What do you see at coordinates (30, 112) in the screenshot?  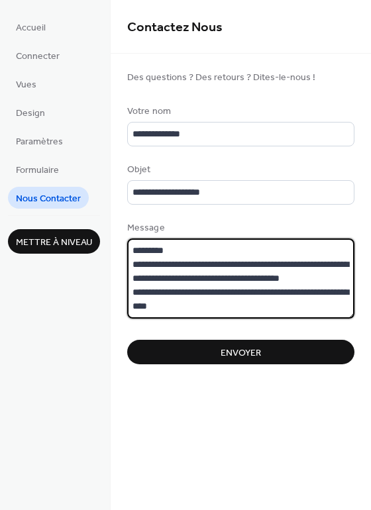 I see `a: Design` at bounding box center [30, 112].